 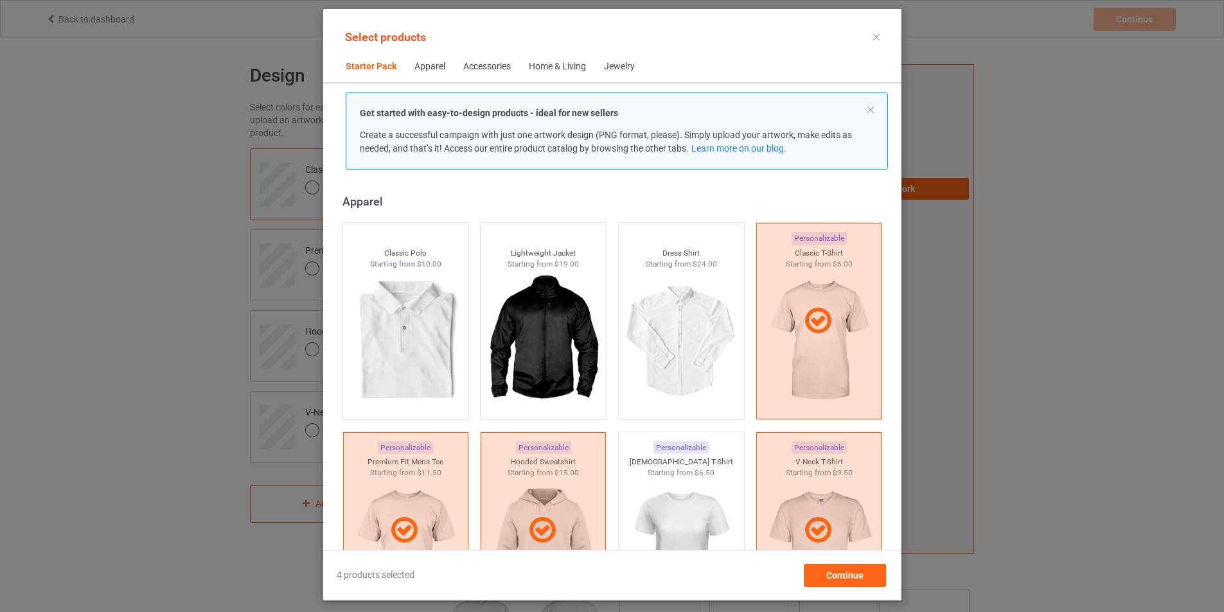 I want to click on span: $10.00, so click(x=429, y=264).